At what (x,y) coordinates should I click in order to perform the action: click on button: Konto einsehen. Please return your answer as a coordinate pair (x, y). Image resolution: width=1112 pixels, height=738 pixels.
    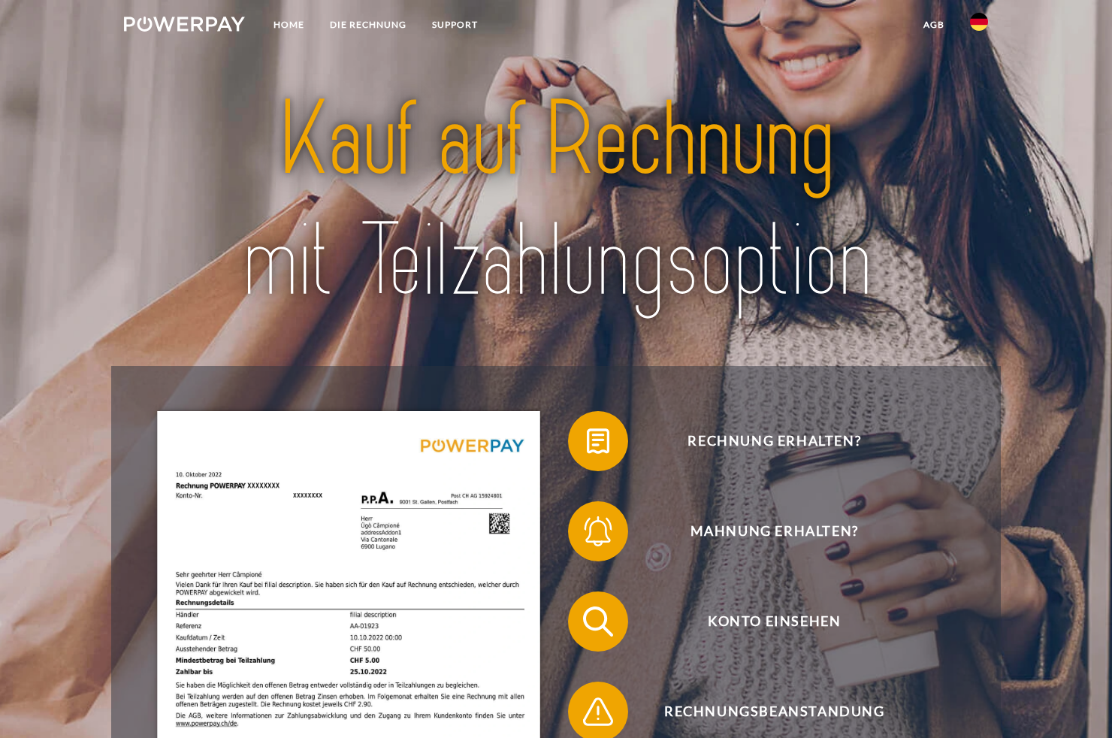
    Looking at the image, I should click on (763, 621).